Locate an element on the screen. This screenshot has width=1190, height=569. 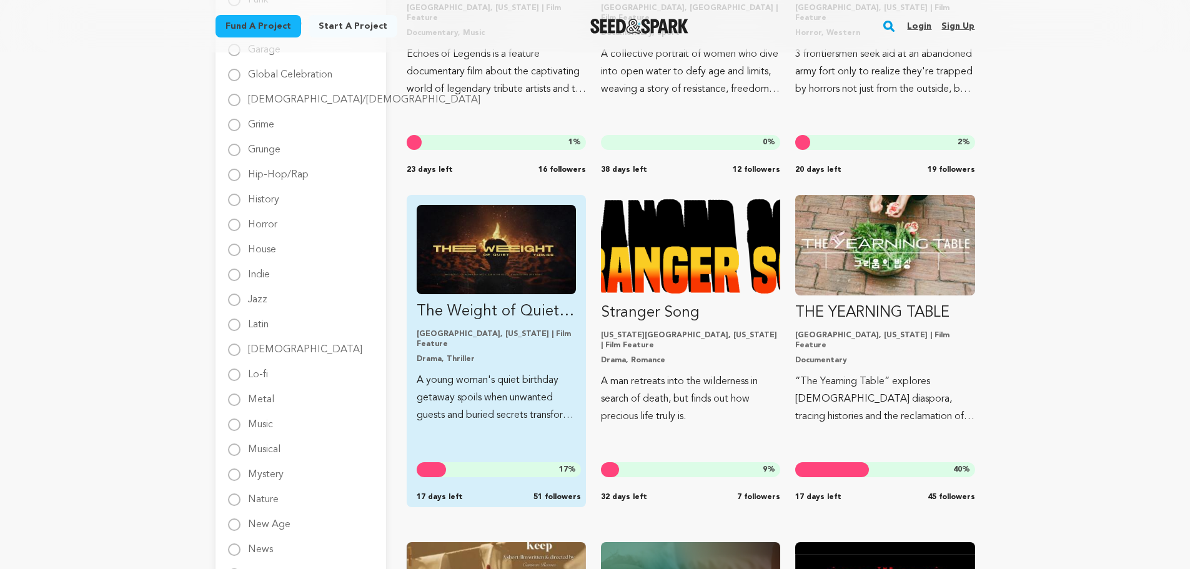
p: Documentary is located at coordinates (885, 360).